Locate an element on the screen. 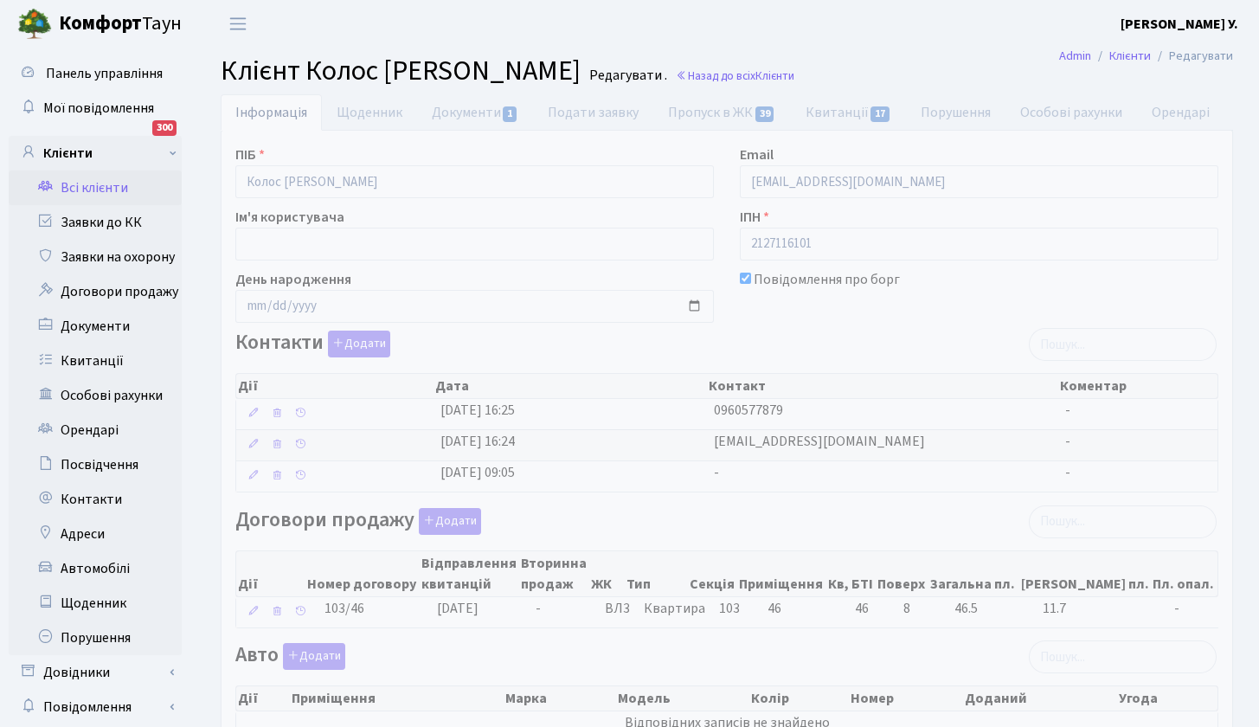  span: 39 is located at coordinates (765, 114).